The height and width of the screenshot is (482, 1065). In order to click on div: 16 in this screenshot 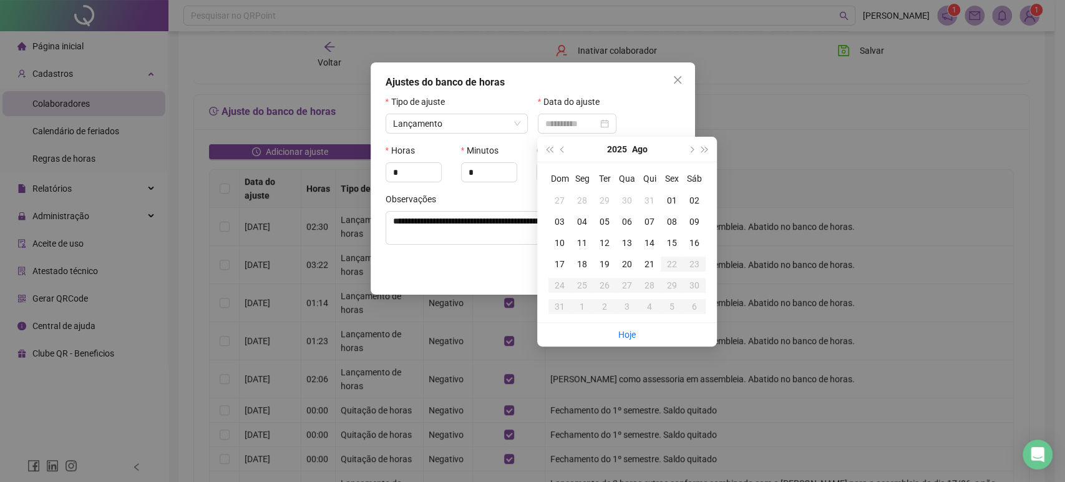, I will do `click(695, 243)`.